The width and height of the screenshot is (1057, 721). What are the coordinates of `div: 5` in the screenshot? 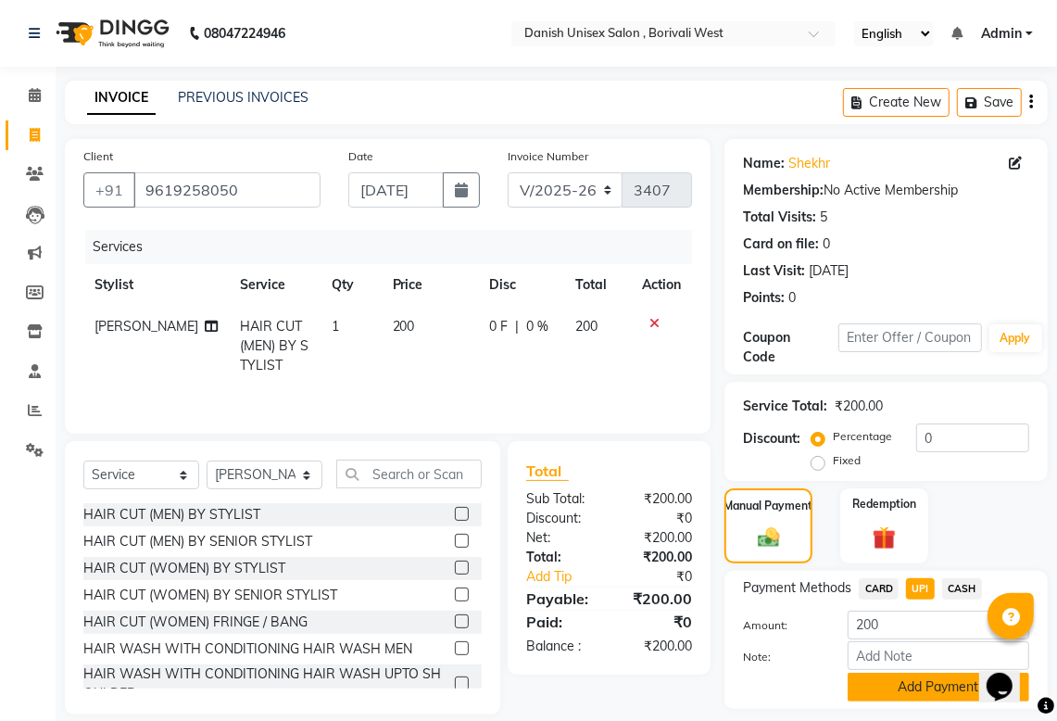 It's located at (824, 217).